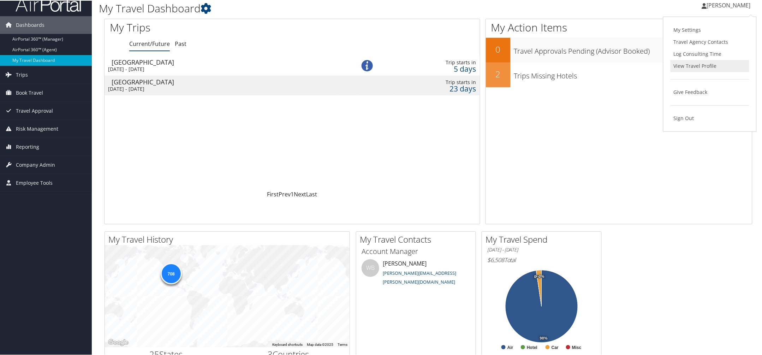 This screenshot has height=355, width=762. I want to click on a: First, so click(272, 193).